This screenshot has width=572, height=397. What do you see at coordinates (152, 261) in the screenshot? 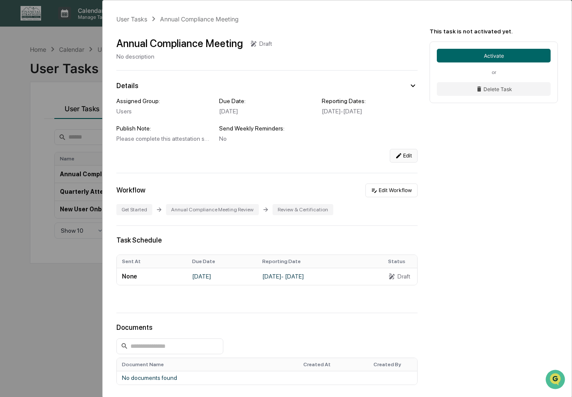
I see `th: Sent At` at bounding box center [152, 261].